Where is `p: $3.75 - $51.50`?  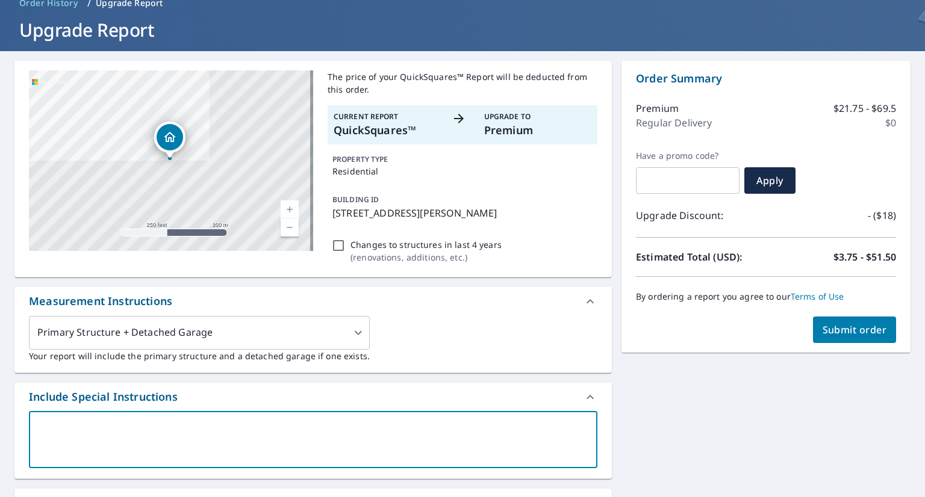
p: $3.75 - $51.50 is located at coordinates (865, 257).